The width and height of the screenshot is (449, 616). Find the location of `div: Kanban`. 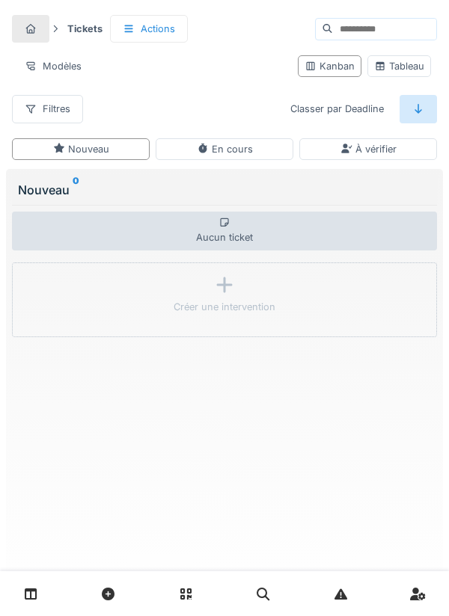

div: Kanban is located at coordinates (329, 66).